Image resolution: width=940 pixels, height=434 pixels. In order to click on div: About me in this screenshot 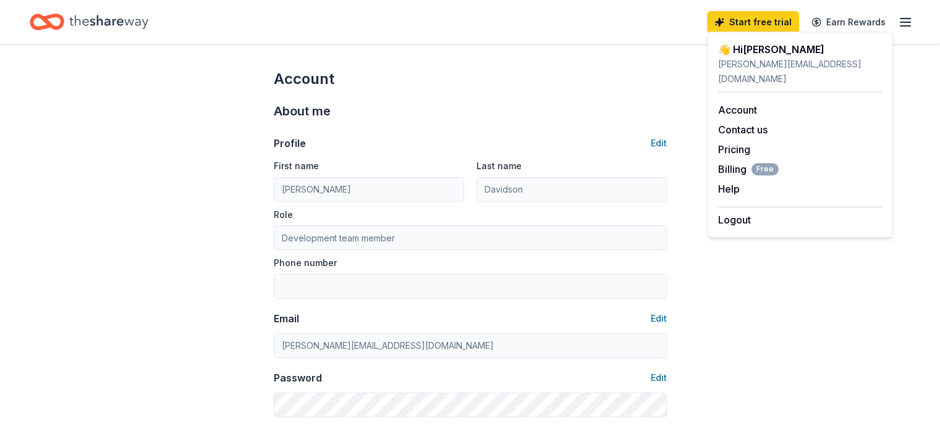, I will do `click(470, 111)`.